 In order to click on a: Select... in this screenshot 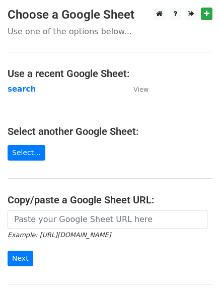, I will do `click(26, 152)`.